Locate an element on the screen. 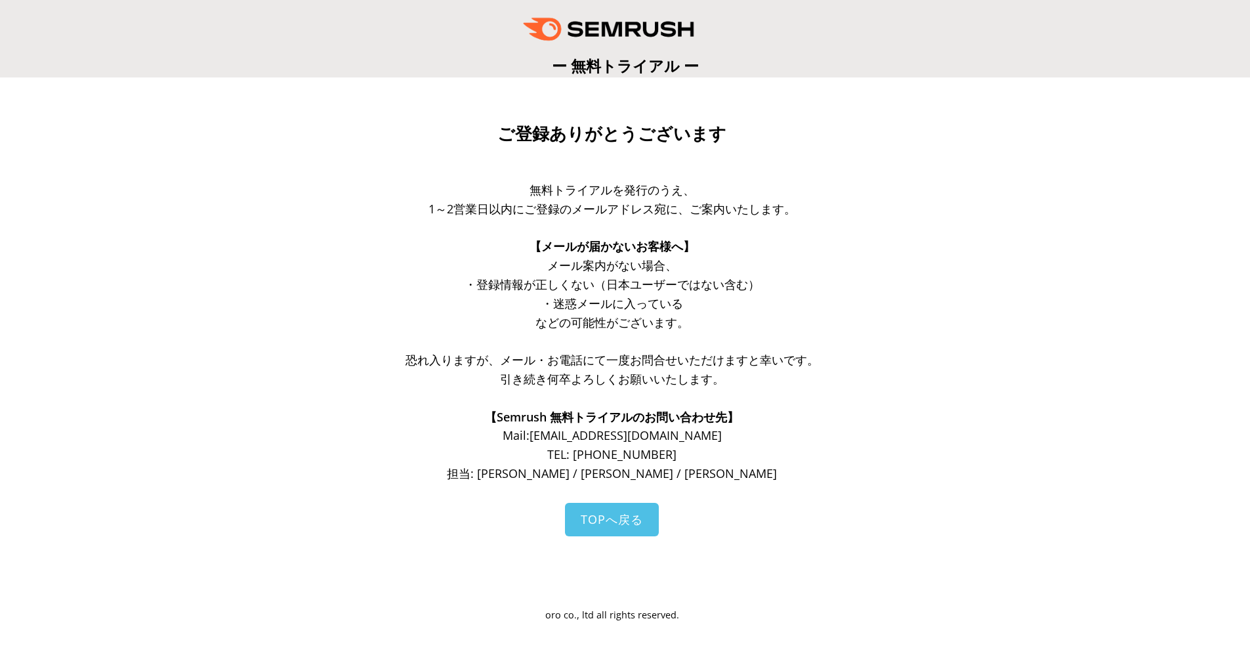 The image size is (1250, 667). a: TOPへ戻る is located at coordinates (611, 519).